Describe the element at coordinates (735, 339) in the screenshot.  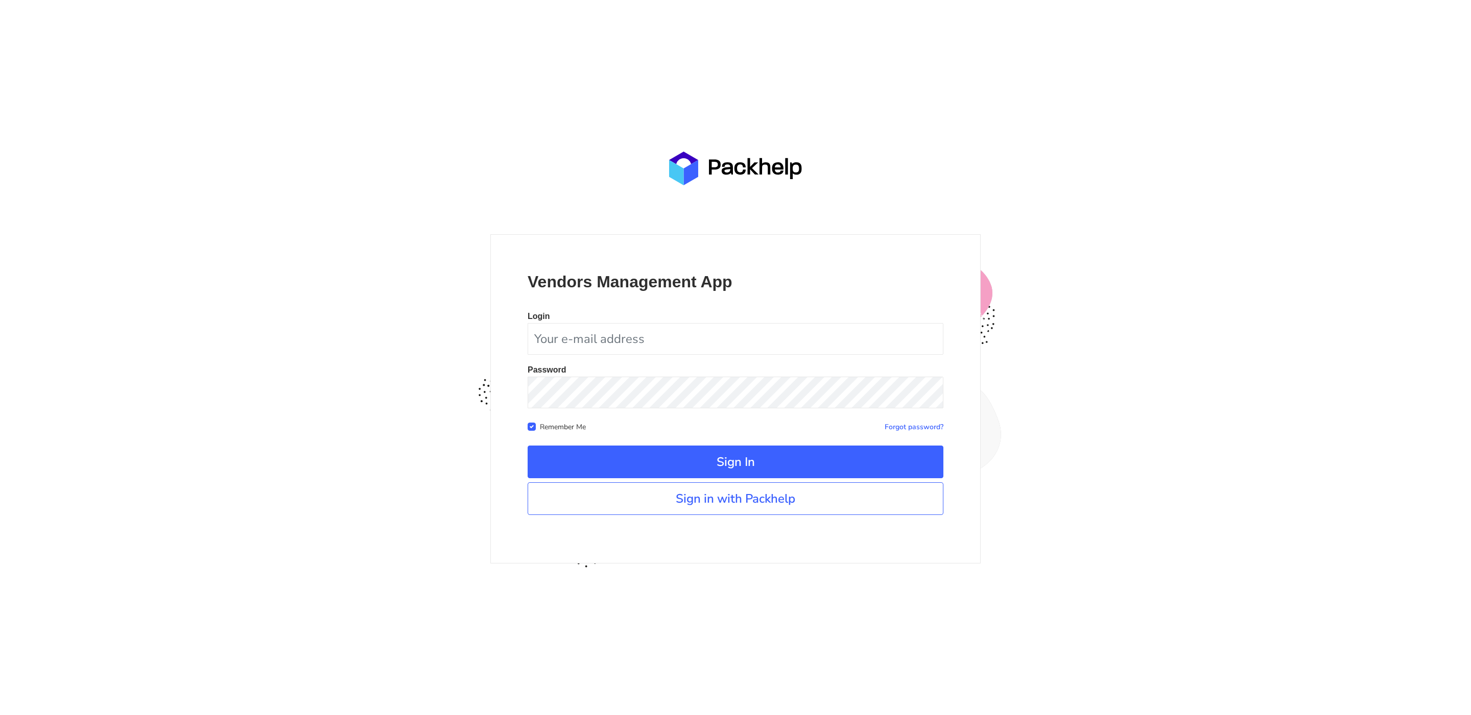
I see `input: Your e-mail address` at that location.